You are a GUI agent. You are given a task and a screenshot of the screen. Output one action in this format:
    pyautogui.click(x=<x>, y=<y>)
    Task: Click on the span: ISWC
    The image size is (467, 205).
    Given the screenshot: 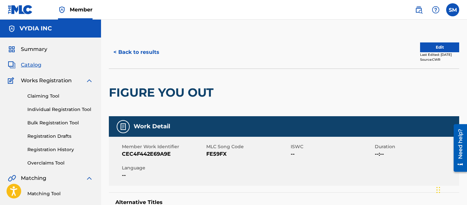 What is the action you would take?
    pyautogui.click(x=332, y=146)
    